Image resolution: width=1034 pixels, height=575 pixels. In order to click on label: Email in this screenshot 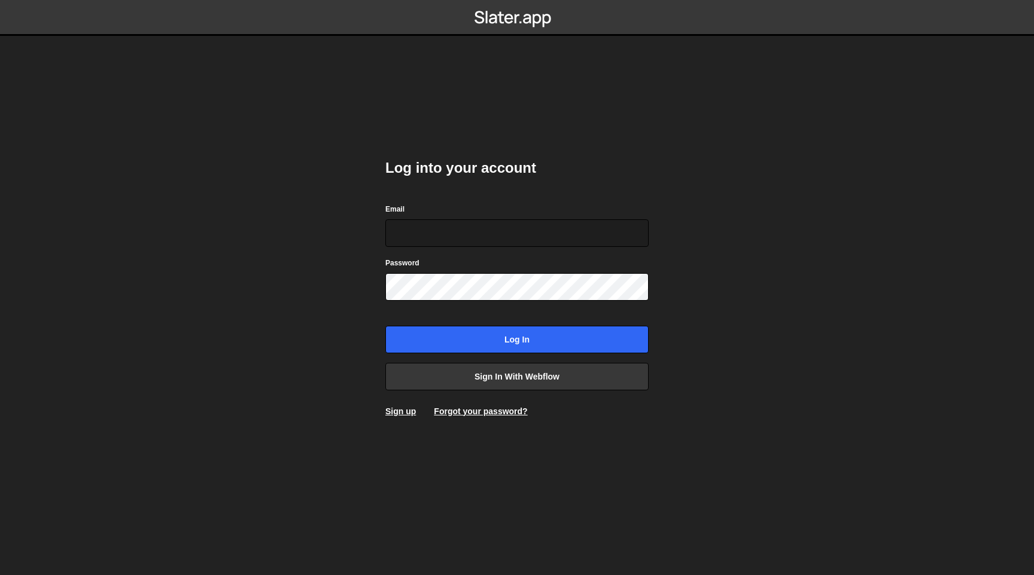, I will do `click(395, 209)`.